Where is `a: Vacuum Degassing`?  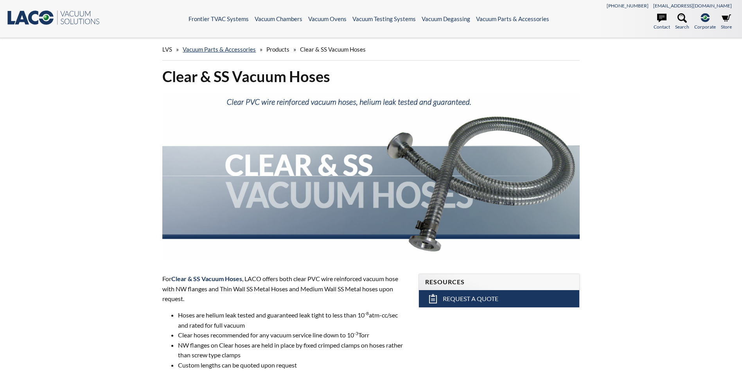
a: Vacuum Degassing is located at coordinates (446, 19).